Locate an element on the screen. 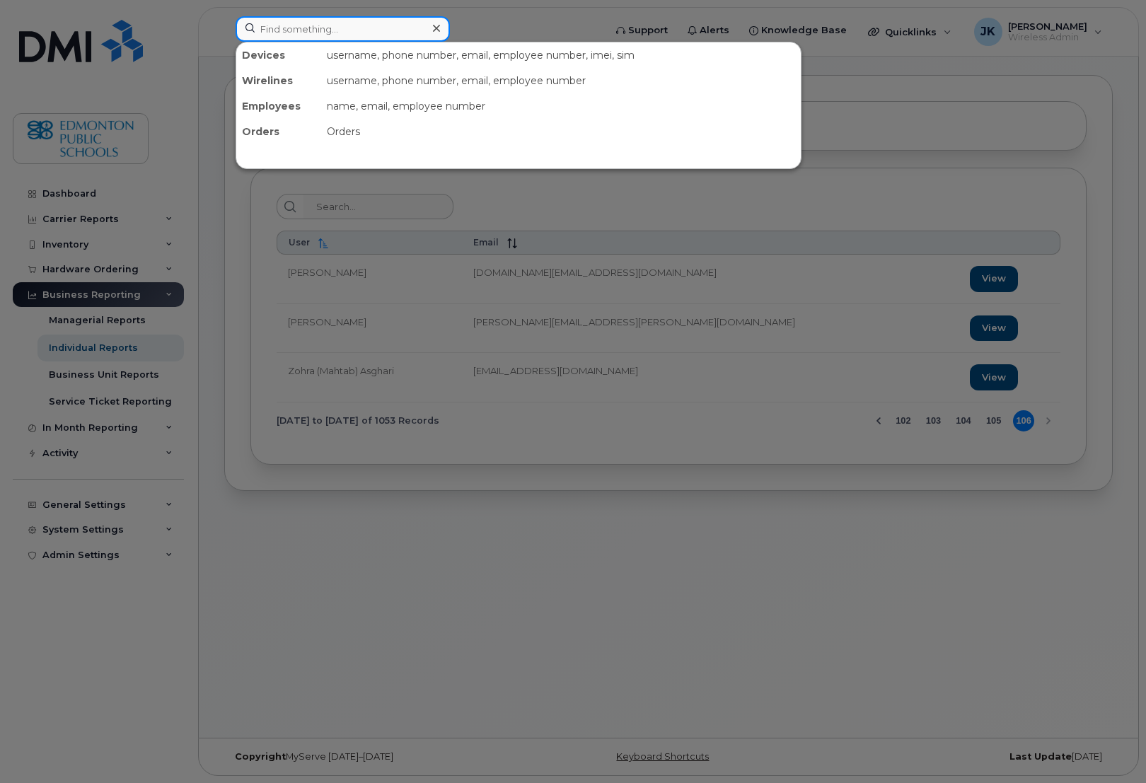  div: Wirelines is located at coordinates (279, 81).